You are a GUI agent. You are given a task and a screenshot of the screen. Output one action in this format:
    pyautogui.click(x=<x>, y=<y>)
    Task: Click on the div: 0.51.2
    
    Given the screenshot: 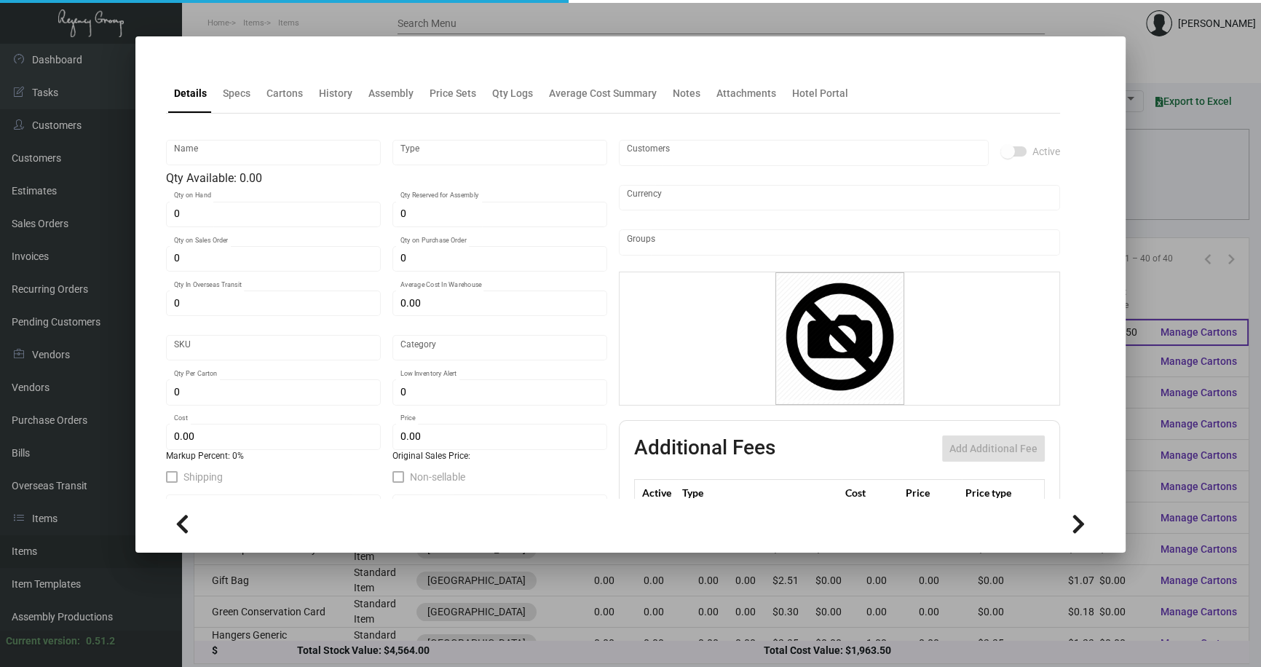 What is the action you would take?
    pyautogui.click(x=101, y=641)
    